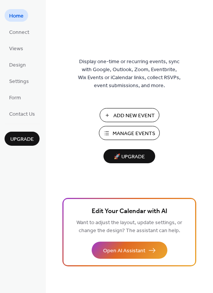 The width and height of the screenshot is (213, 293). What do you see at coordinates (130, 115) in the screenshot?
I see `button: Add New Event` at bounding box center [130, 115].